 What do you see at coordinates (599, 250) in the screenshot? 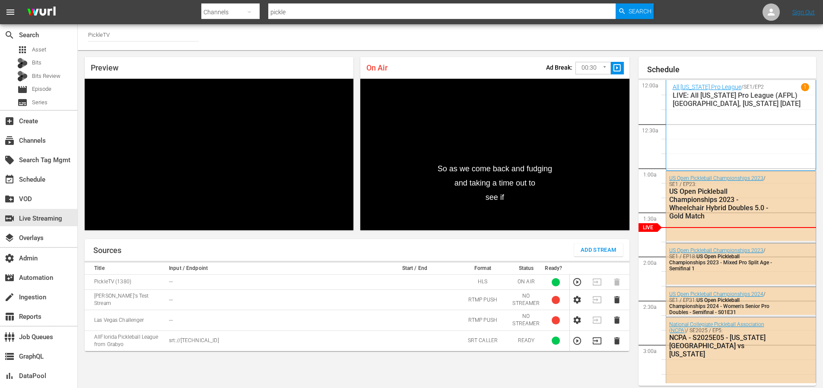
I see `span: Add Stream` at bounding box center [599, 250].